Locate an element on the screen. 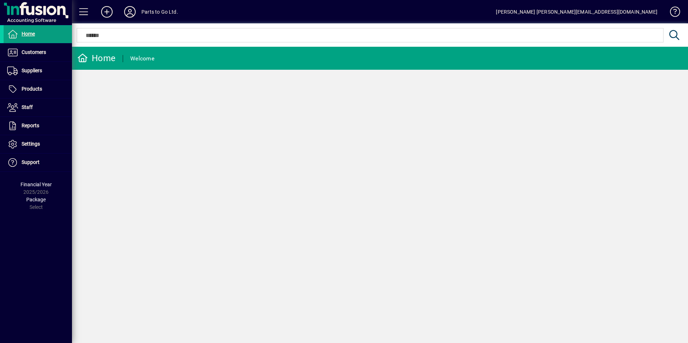 This screenshot has width=688, height=343. a: Support is located at coordinates (38, 163).